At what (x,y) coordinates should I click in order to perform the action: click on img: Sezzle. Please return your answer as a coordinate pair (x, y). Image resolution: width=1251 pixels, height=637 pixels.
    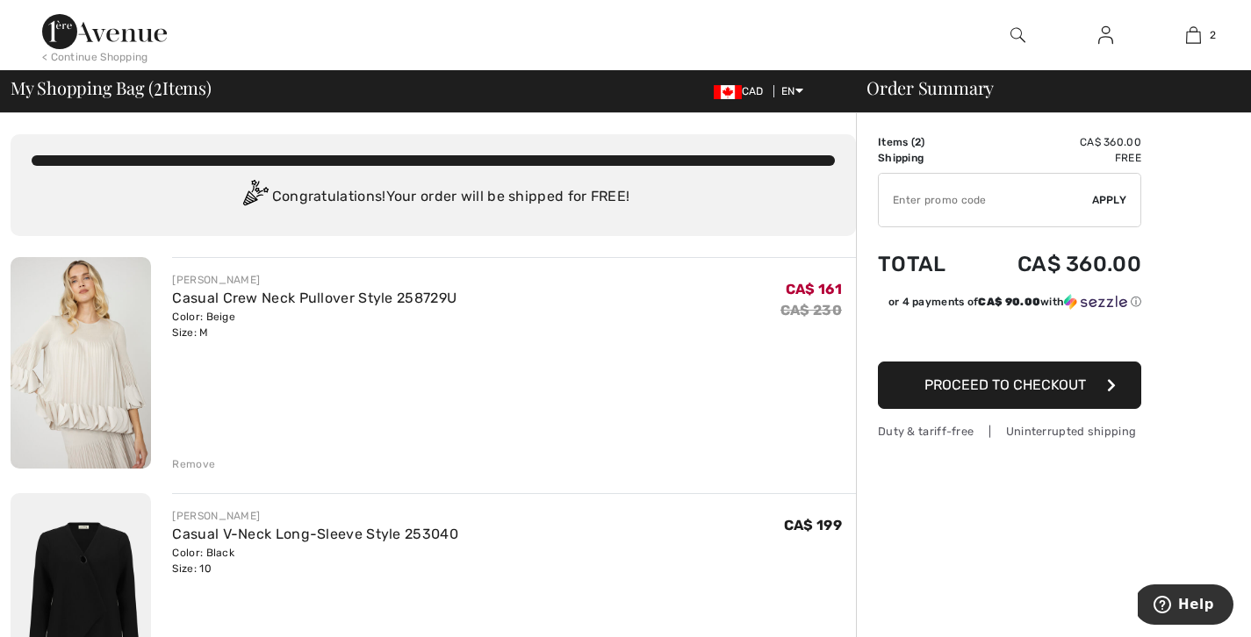
    Looking at the image, I should click on (1095, 302).